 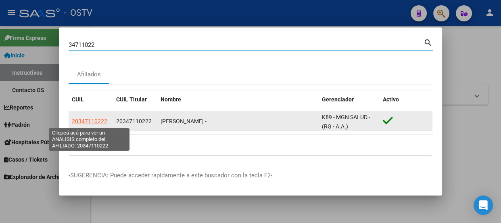 What do you see at coordinates (251, 175) in the screenshot?
I see `p: -SUGERENCIA: Puede acceder rapidamente a este buscador con la tecla F2-` at bounding box center [251, 175].